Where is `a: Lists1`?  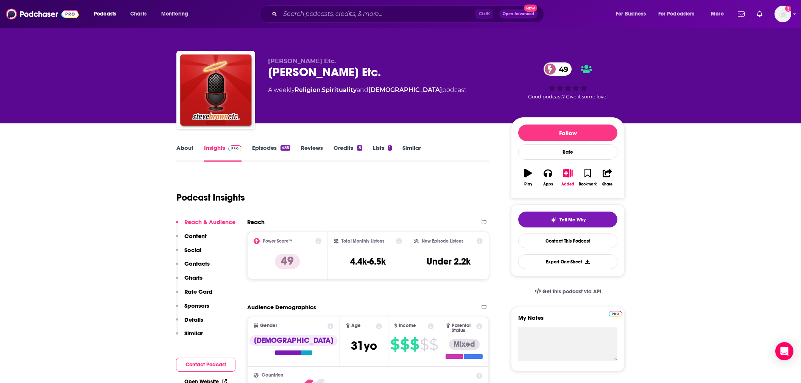
a: Lists1 is located at coordinates (382, 153).